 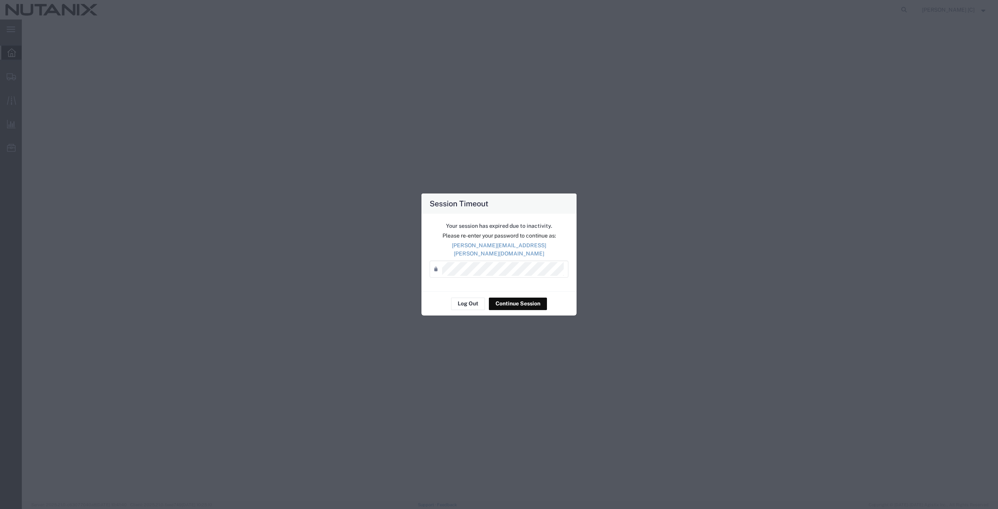 I want to click on button: Continue Session, so click(x=518, y=304).